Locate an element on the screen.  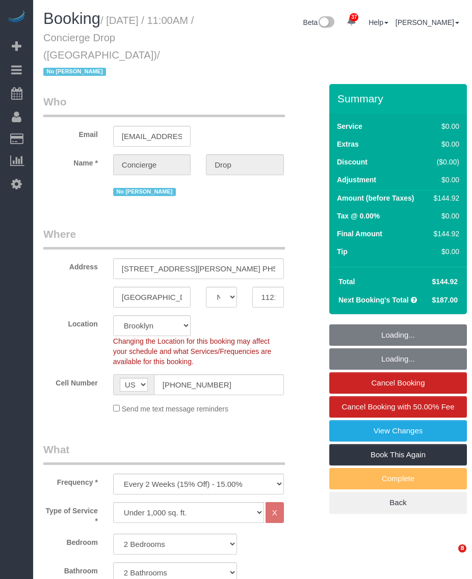
a: Book This Again is located at coordinates (398, 455).